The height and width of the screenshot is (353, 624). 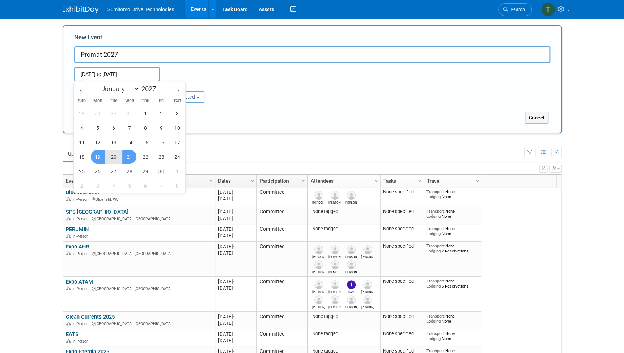 I want to click on img: Dan Rosseljong, so click(x=319, y=195).